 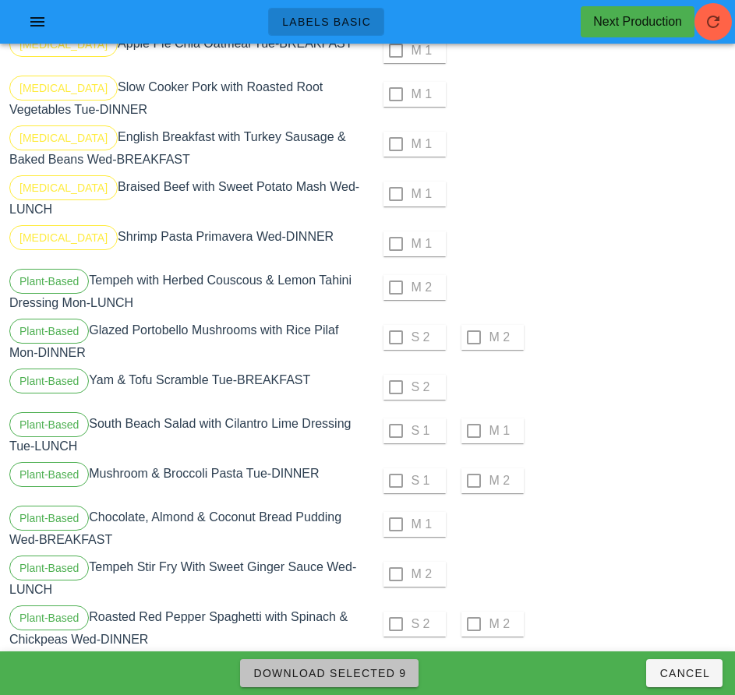 I want to click on button: Download Selected 9, so click(x=329, y=673).